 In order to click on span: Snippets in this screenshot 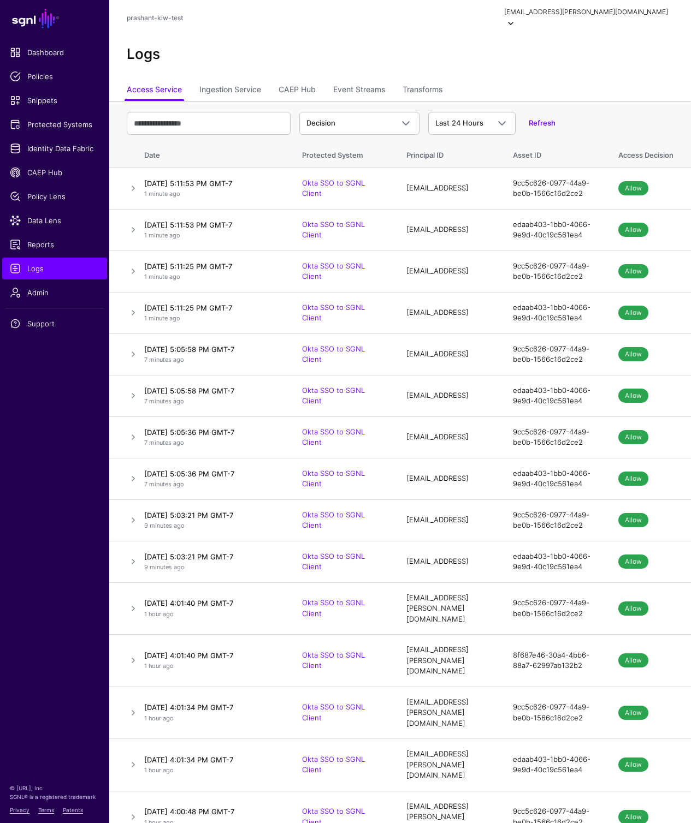, I will do `click(55, 100)`.